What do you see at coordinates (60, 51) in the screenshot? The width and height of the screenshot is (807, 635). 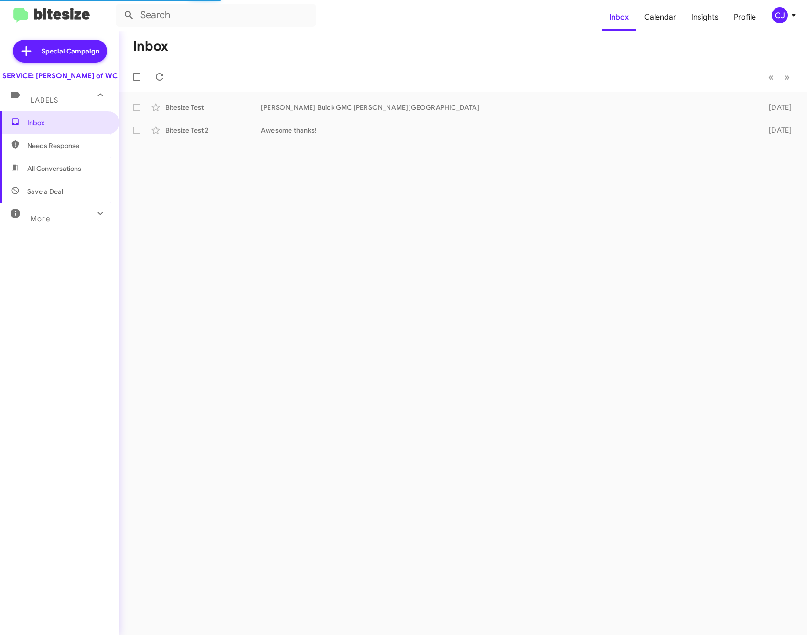 I see `a: Special Campaign` at bounding box center [60, 51].